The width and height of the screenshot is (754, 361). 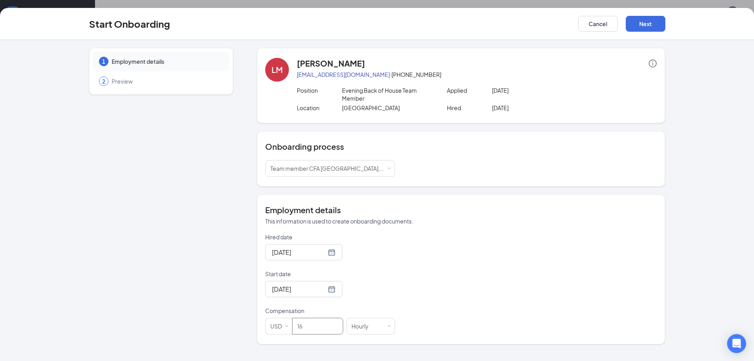 I want to click on p: This information is used to create onboarding documents., so click(x=461, y=221).